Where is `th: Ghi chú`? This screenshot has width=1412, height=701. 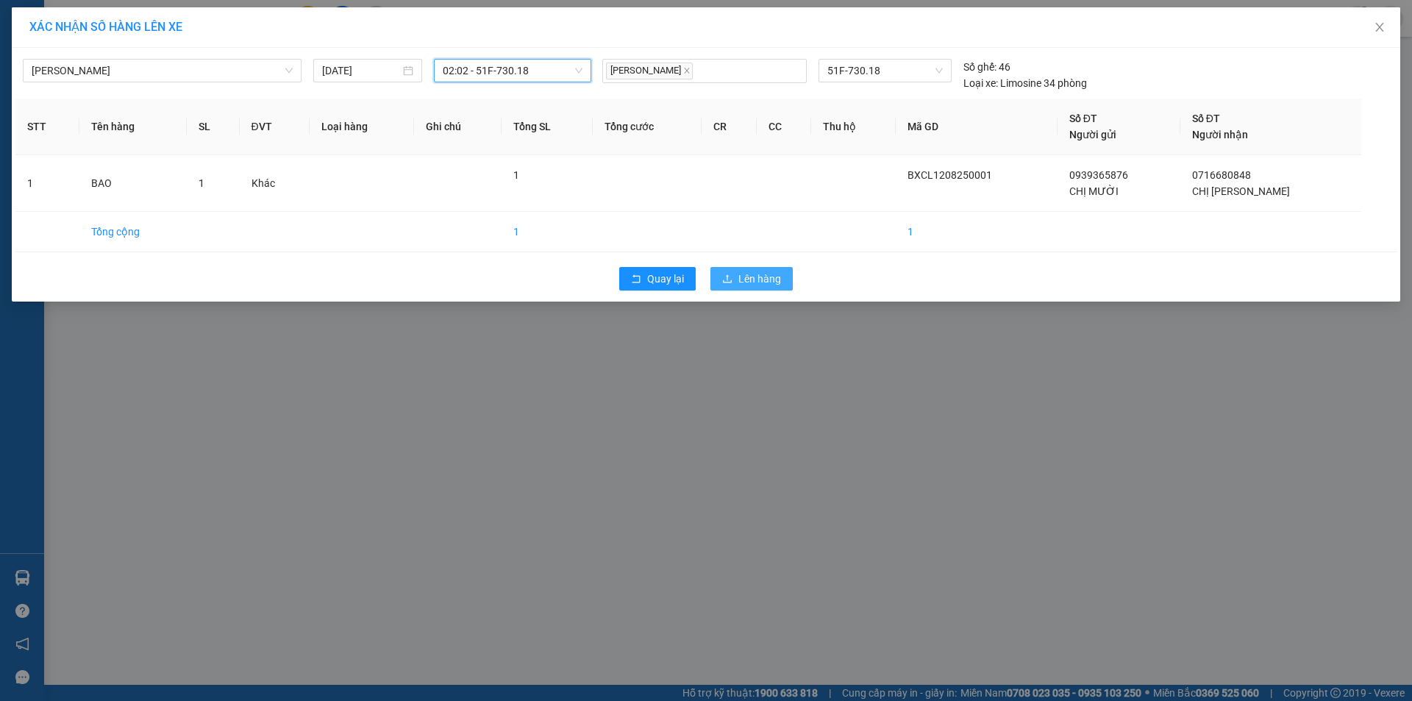
th: Ghi chú is located at coordinates (458, 127).